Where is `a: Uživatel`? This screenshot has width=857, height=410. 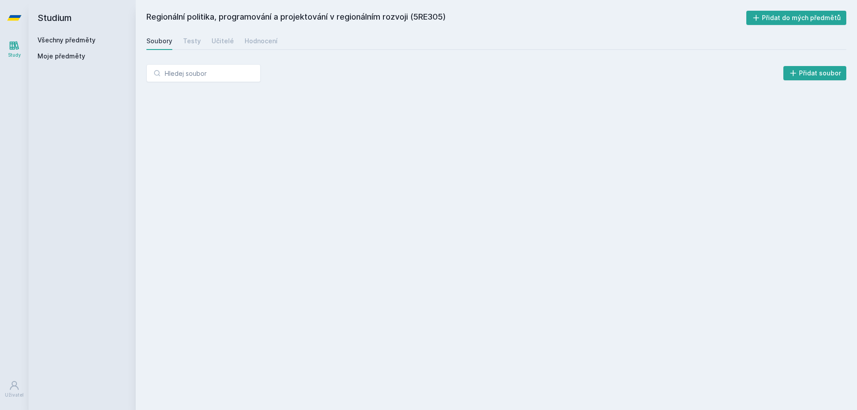 a: Uživatel is located at coordinates (14, 389).